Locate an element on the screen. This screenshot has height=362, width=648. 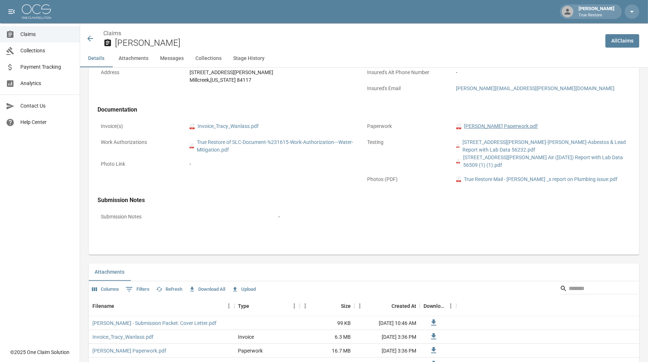
p: Testing is located at coordinates (408, 142).